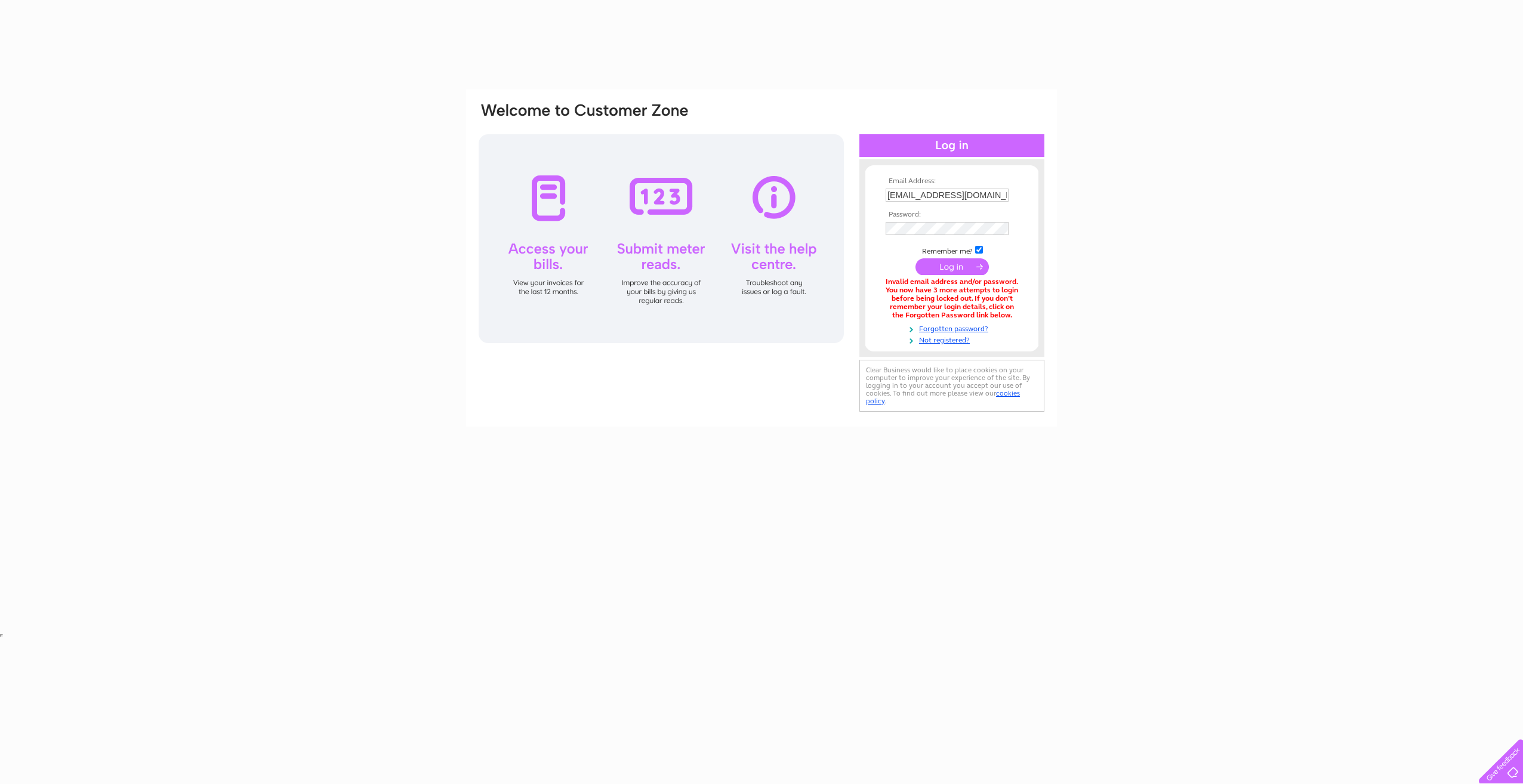 The width and height of the screenshot is (1523, 784). I want to click on td: Remember me?, so click(952, 250).